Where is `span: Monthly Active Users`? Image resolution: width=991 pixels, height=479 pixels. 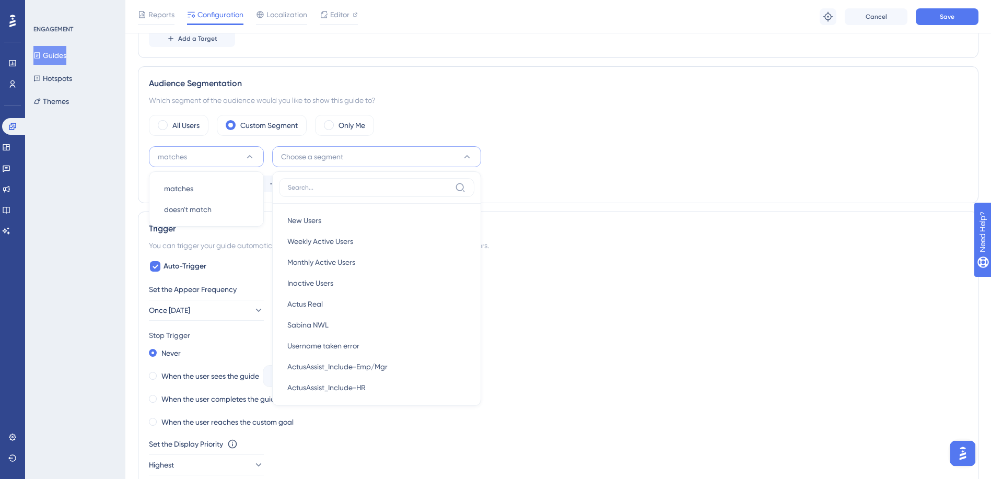 span: Monthly Active Users is located at coordinates (321, 262).